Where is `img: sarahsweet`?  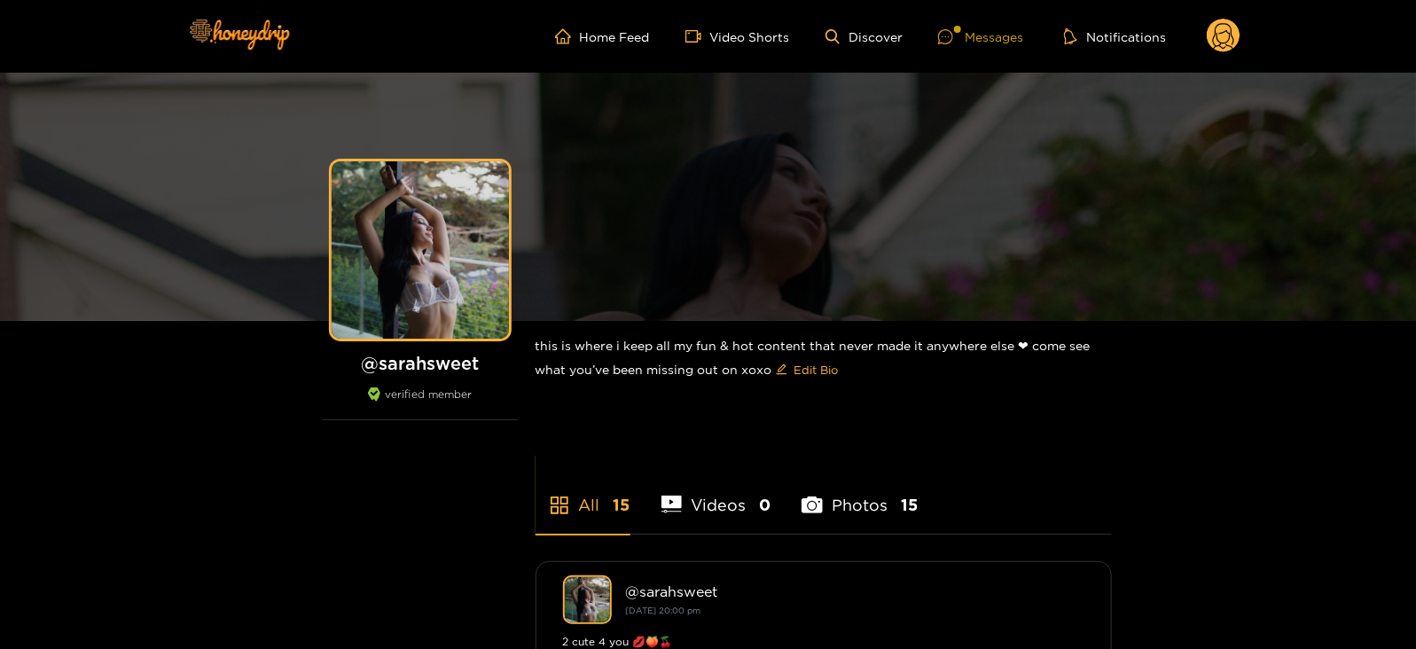
img: sarahsweet is located at coordinates (587, 599).